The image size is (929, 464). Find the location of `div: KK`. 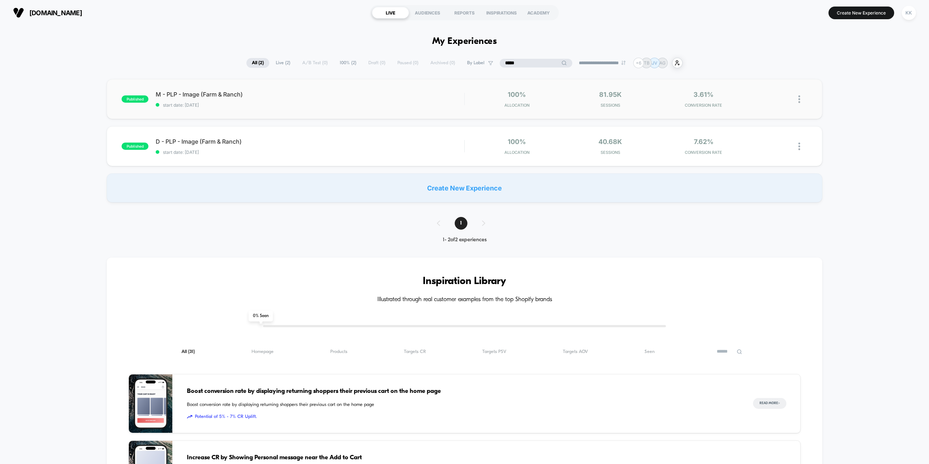

div: KK is located at coordinates (909, 13).